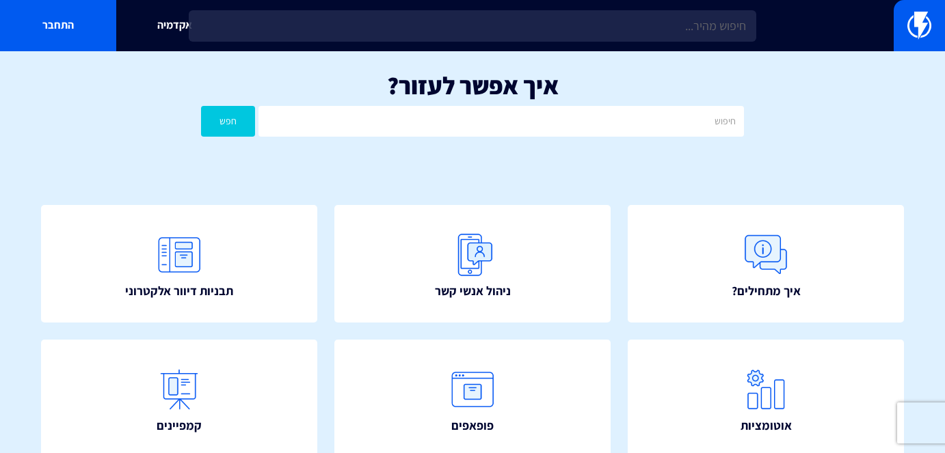 This screenshot has width=945, height=453. What do you see at coordinates (228, 121) in the screenshot?
I see `button: חפש` at bounding box center [228, 121].